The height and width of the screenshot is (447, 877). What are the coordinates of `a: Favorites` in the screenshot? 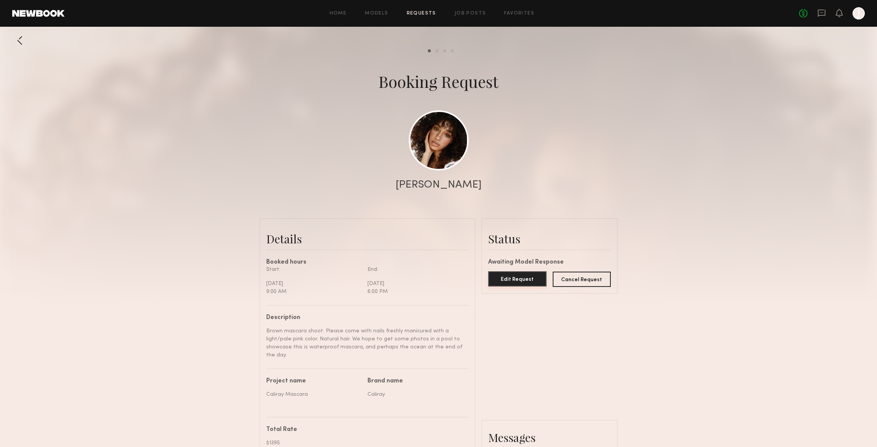 It's located at (519, 13).